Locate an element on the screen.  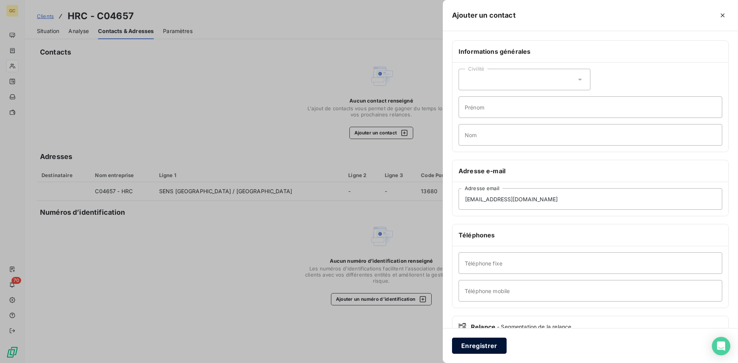
button: Enregistrer is located at coordinates (480, 346).